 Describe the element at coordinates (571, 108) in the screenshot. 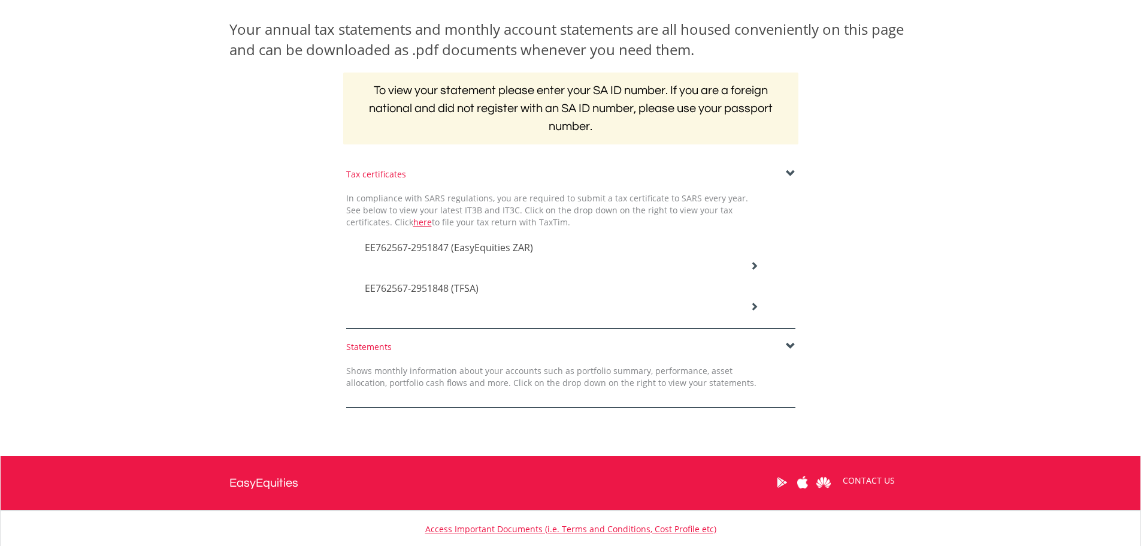

I see `h2: To view your statement please enter your SA ID number. If you are a foreign national and did not ...` at that location.